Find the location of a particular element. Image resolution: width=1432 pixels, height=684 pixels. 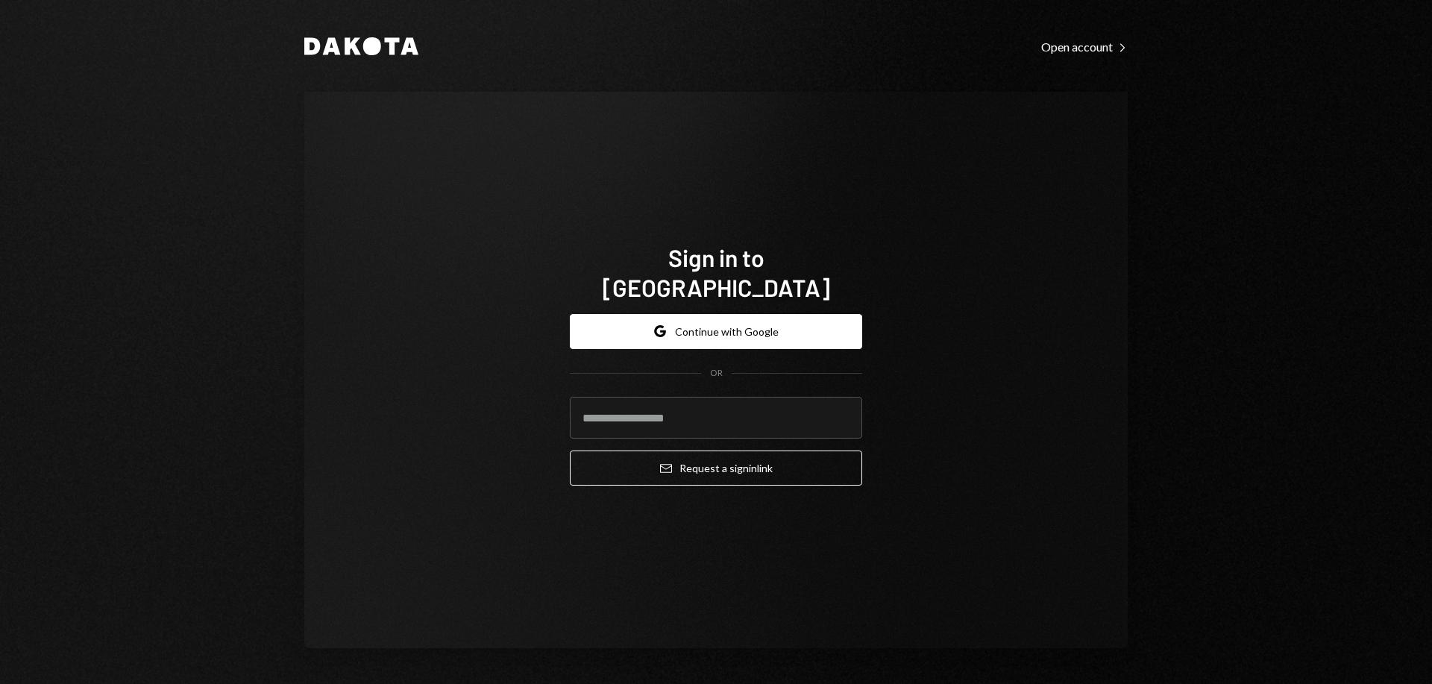

div: Open account is located at coordinates (1084, 47).